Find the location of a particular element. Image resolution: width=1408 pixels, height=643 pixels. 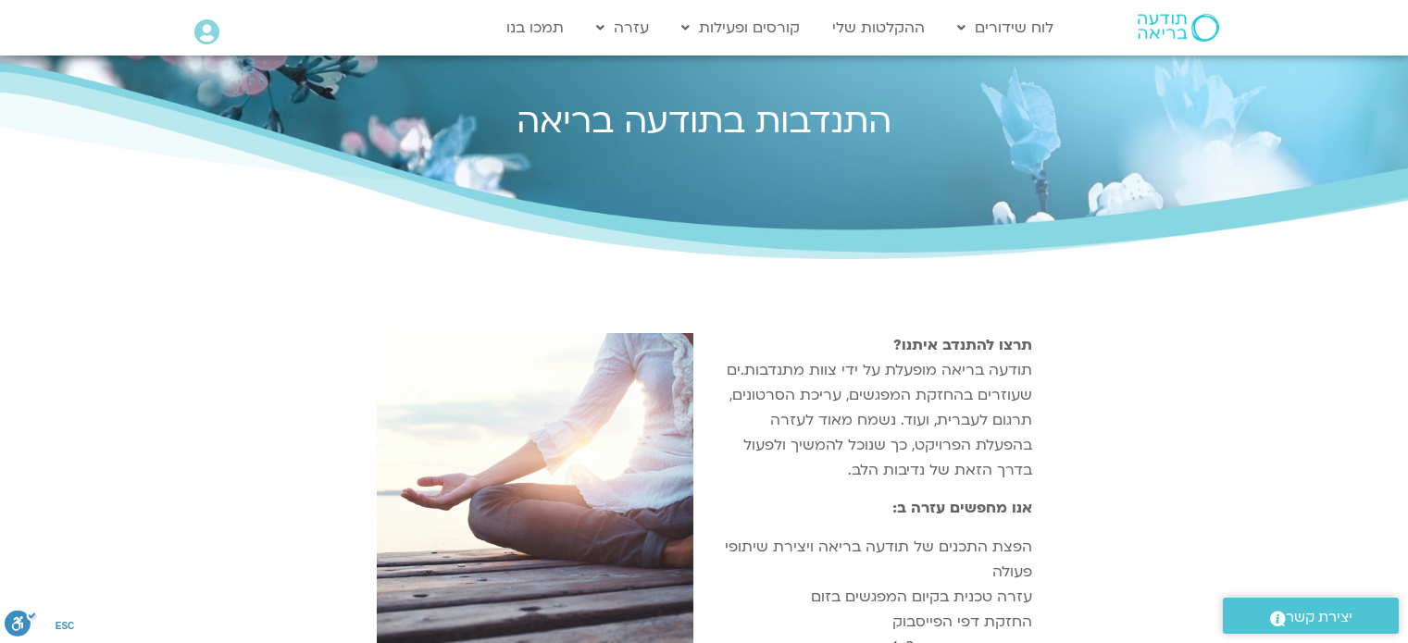

p: תודעה בריאה מופעלת על ידי צוות מתנדבות.ים שעוזרים בהחזקת המפגשים, עריכת הסרטונים, תרגום לעברית, ו... is located at coordinates (872, 408).